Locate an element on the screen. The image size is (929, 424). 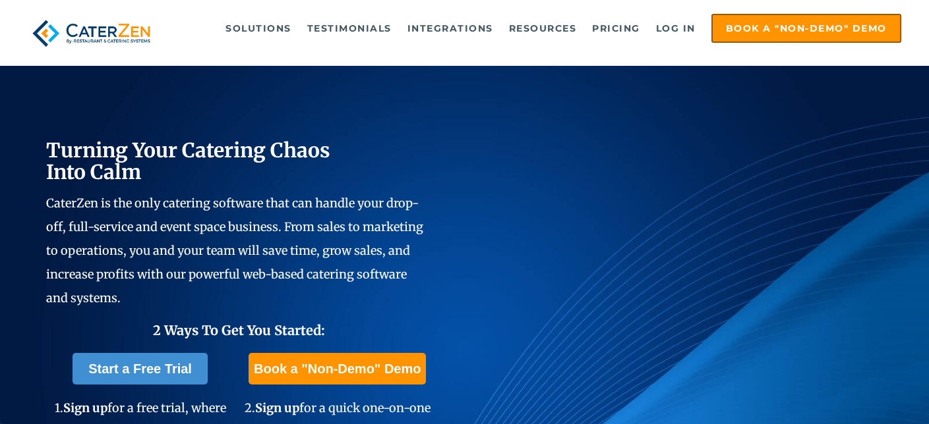
span: 2 Ways To Get You Started: is located at coordinates (239, 330).